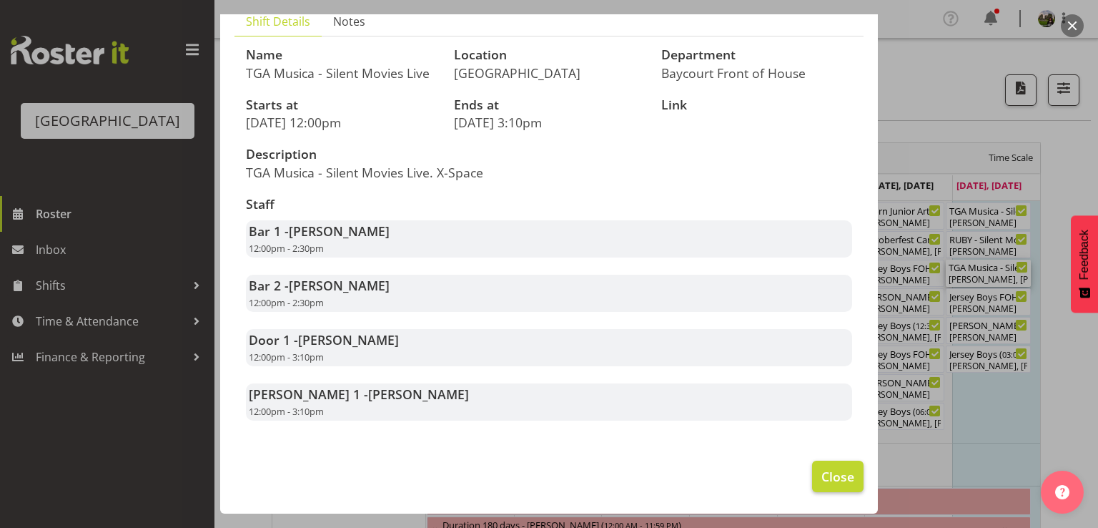 The width and height of the screenshot is (1098, 528). Describe the element at coordinates (393, 172) in the screenshot. I see `p: TGA Musica - Silent Movies Live. X-Space` at that location.